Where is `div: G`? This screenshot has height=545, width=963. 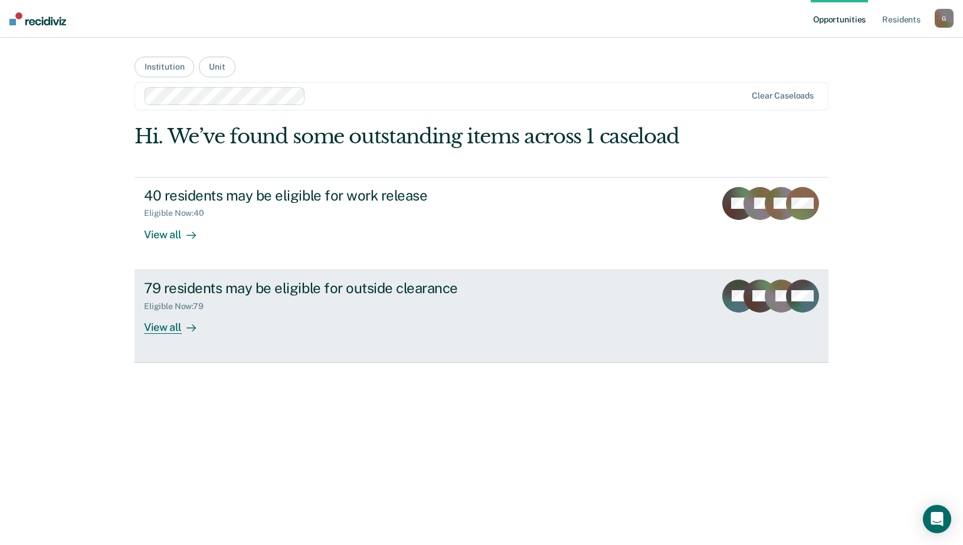 div: G is located at coordinates (944, 18).